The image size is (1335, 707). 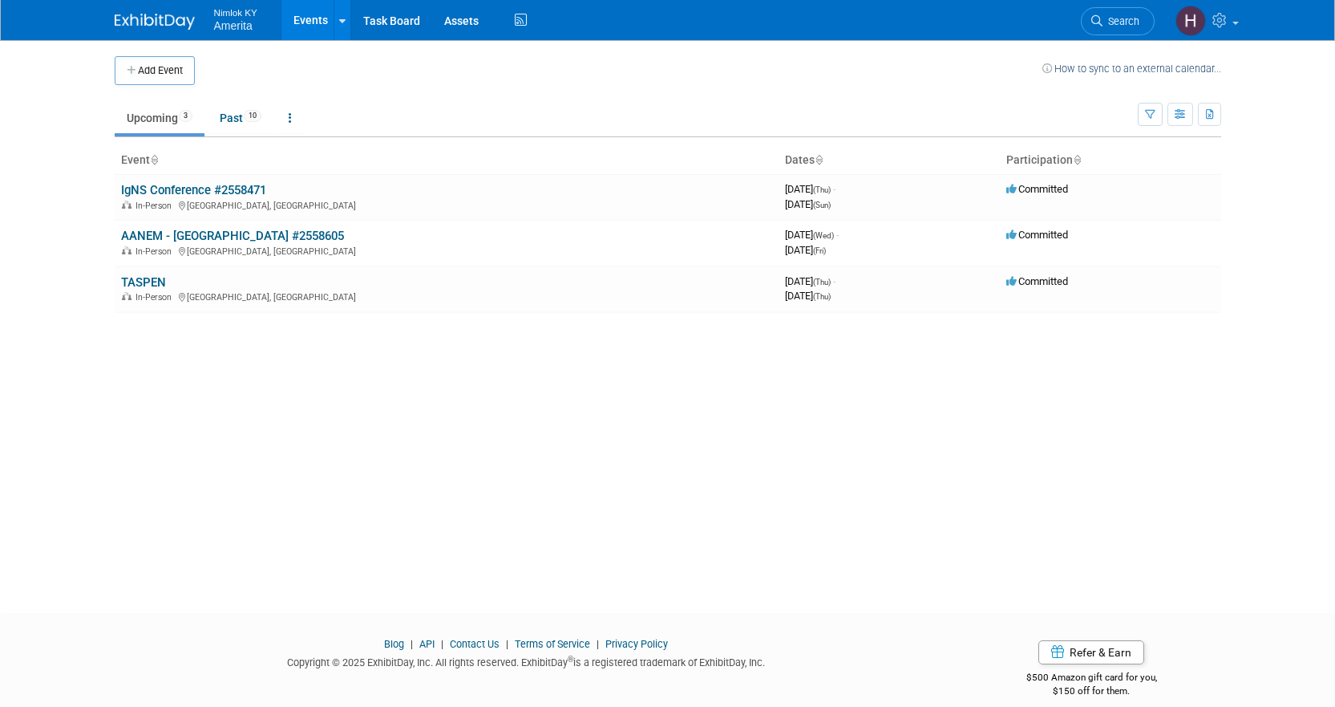 I want to click on span: (Wed), so click(x=824, y=235).